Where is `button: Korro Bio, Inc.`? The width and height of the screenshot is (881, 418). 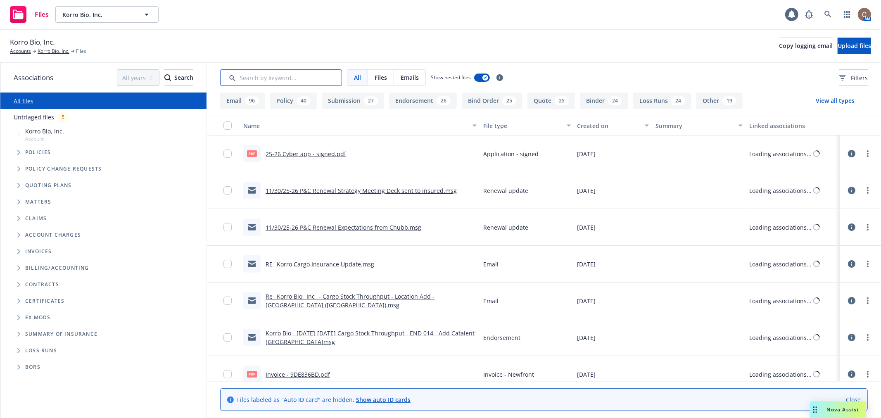
button: Korro Bio, Inc. is located at coordinates (107, 14).